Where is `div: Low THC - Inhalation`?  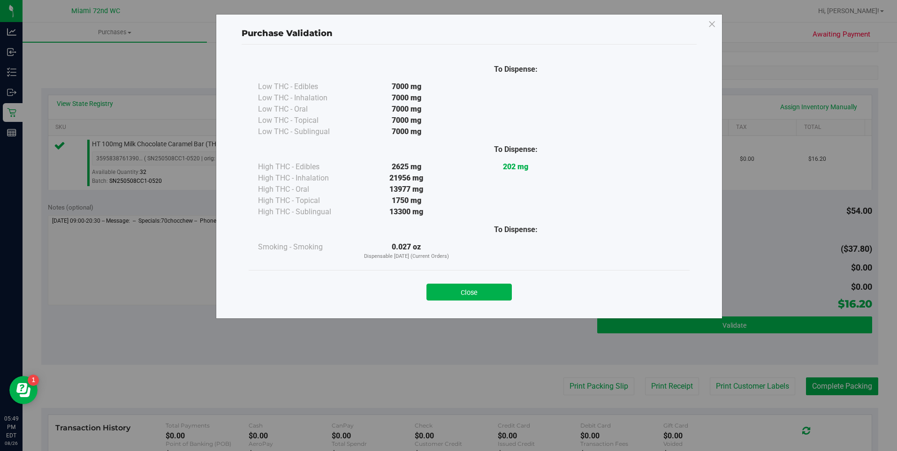
div: Low THC - Inhalation is located at coordinates (305, 98).